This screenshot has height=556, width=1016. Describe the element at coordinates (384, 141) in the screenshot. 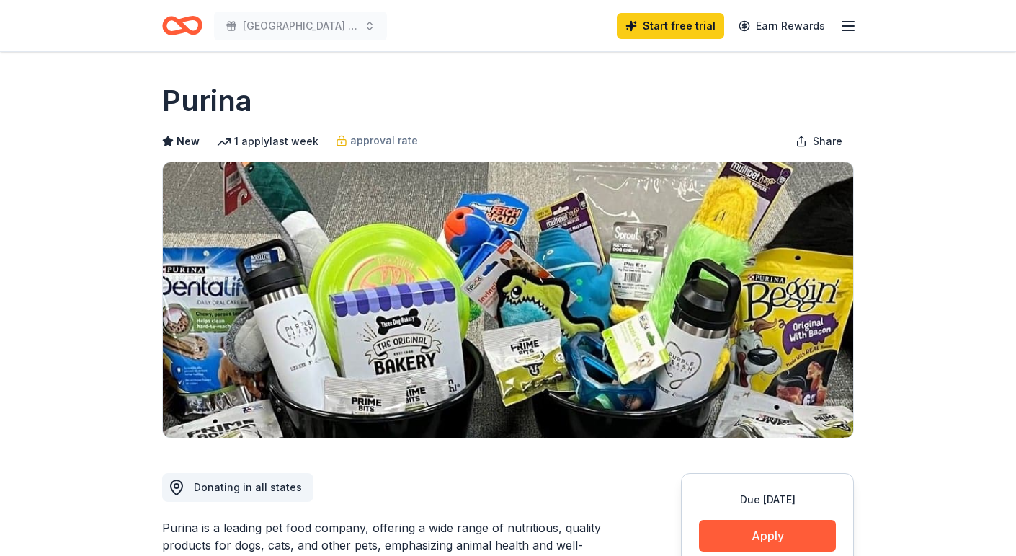

I see `span: approval rate` at that location.